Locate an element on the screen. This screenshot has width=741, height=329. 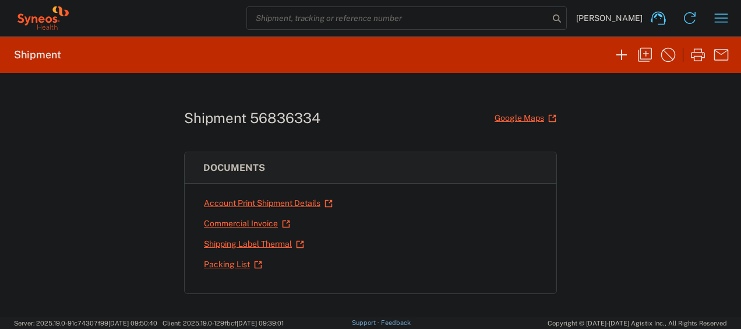
a: Commercial Invoice is located at coordinates (247, 223).